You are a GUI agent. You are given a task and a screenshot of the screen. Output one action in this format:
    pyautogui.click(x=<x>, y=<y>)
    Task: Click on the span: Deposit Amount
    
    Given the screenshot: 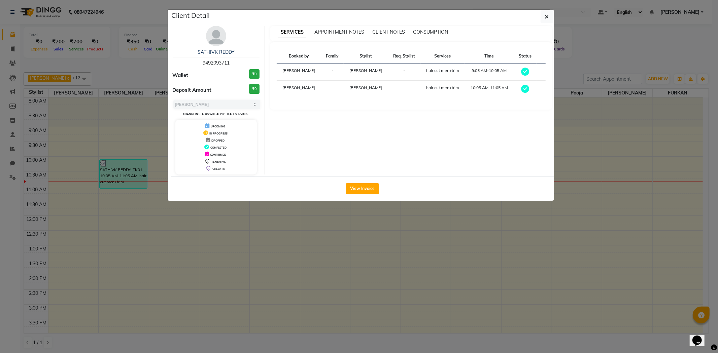 What is the action you would take?
    pyautogui.click(x=192, y=90)
    